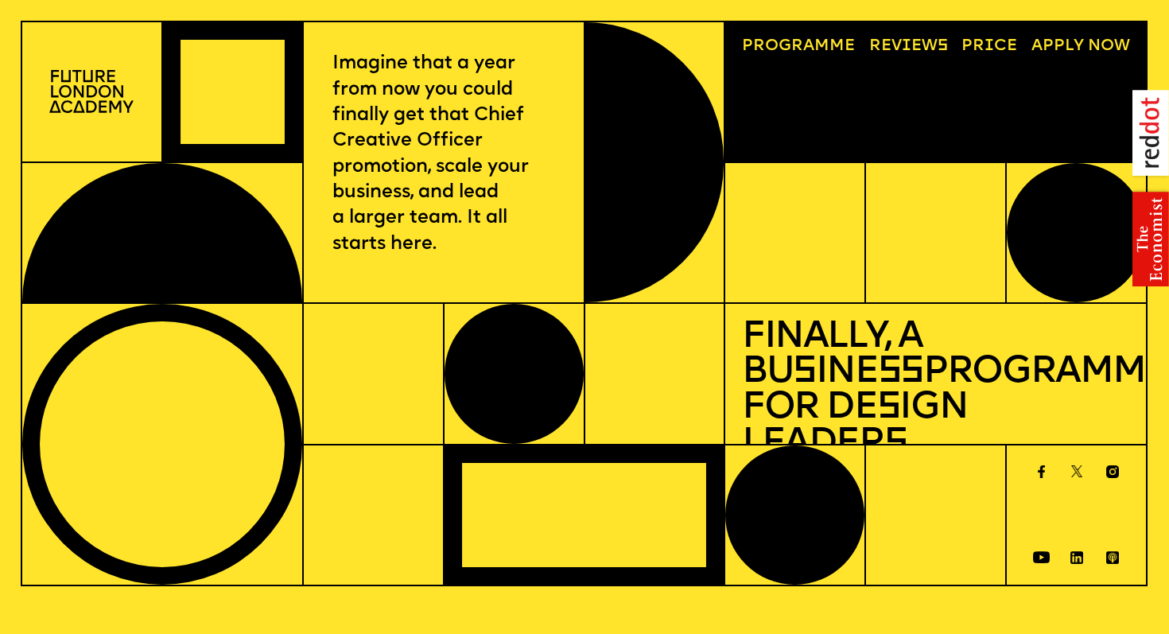 Image resolution: width=1169 pixels, height=634 pixels. Describe the element at coordinates (989, 46) in the screenshot. I see `a: Price` at that location.